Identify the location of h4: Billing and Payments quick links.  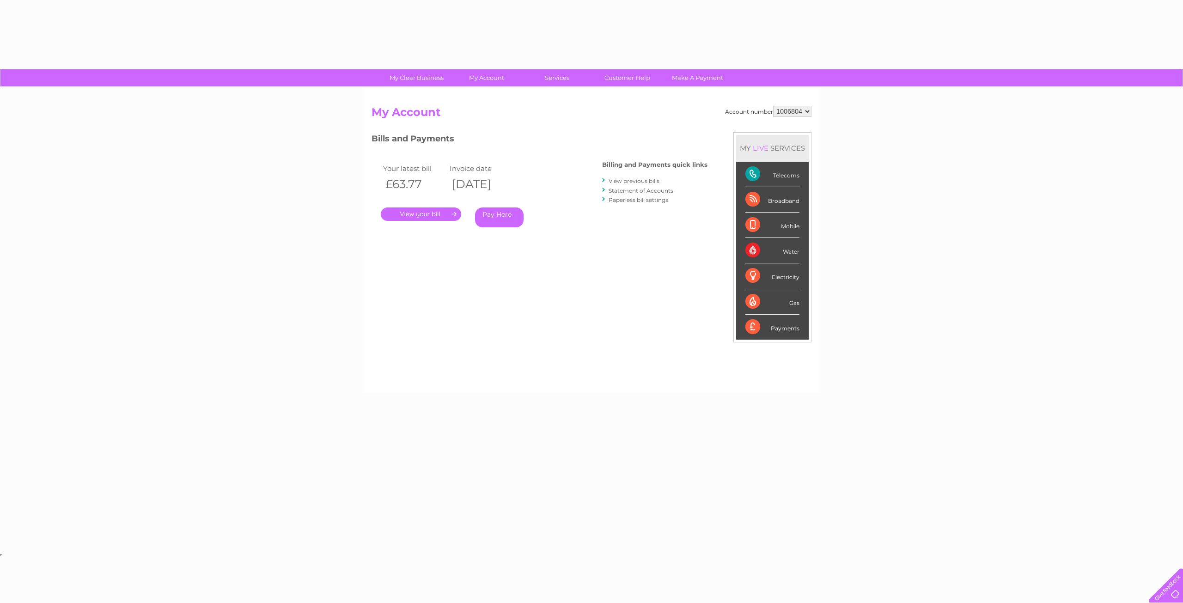
(655, 165).